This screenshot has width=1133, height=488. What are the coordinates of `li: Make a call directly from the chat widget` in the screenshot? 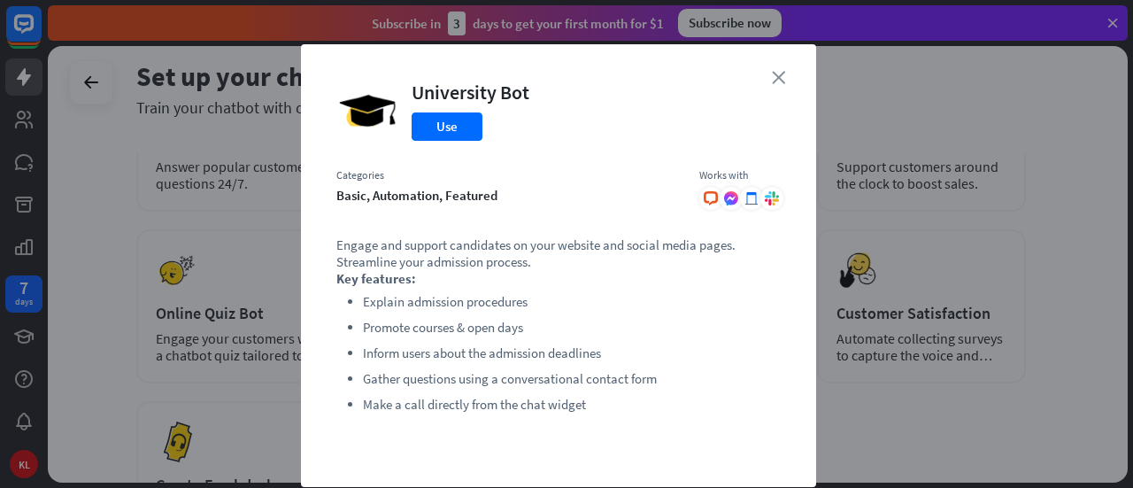 It's located at (572, 405).